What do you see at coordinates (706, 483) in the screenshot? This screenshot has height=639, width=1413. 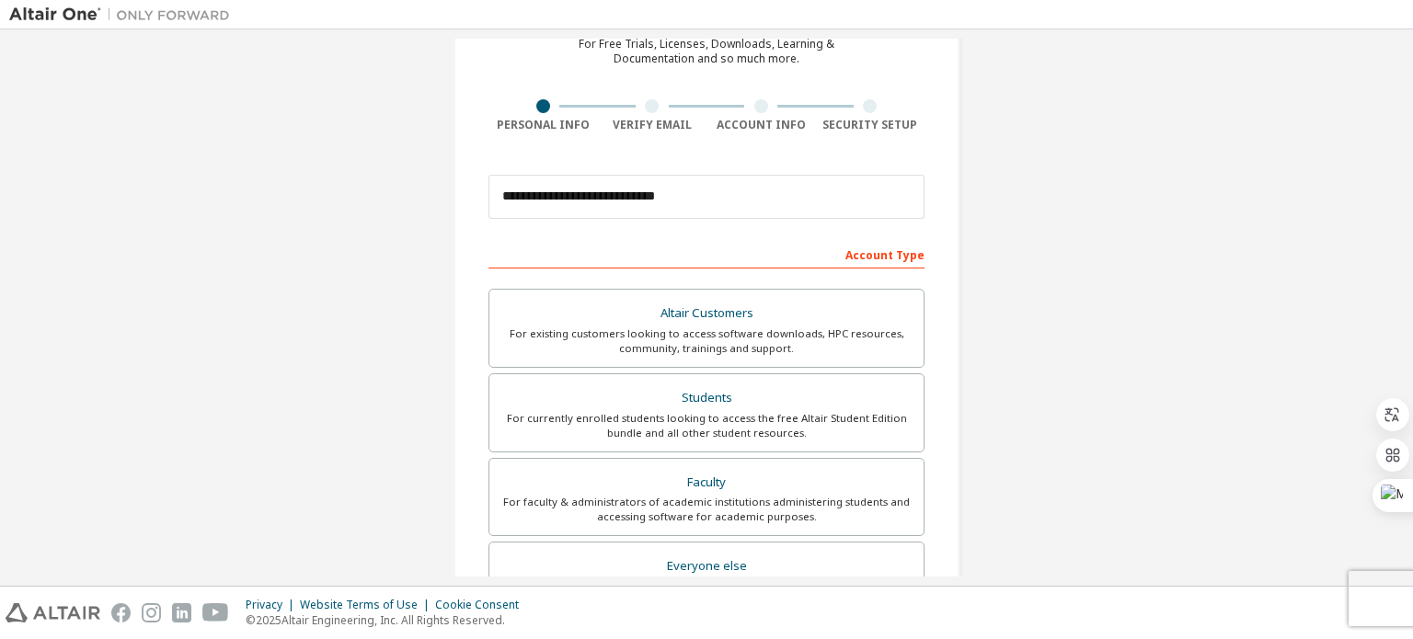 I see `div: Faculty` at bounding box center [706, 483].